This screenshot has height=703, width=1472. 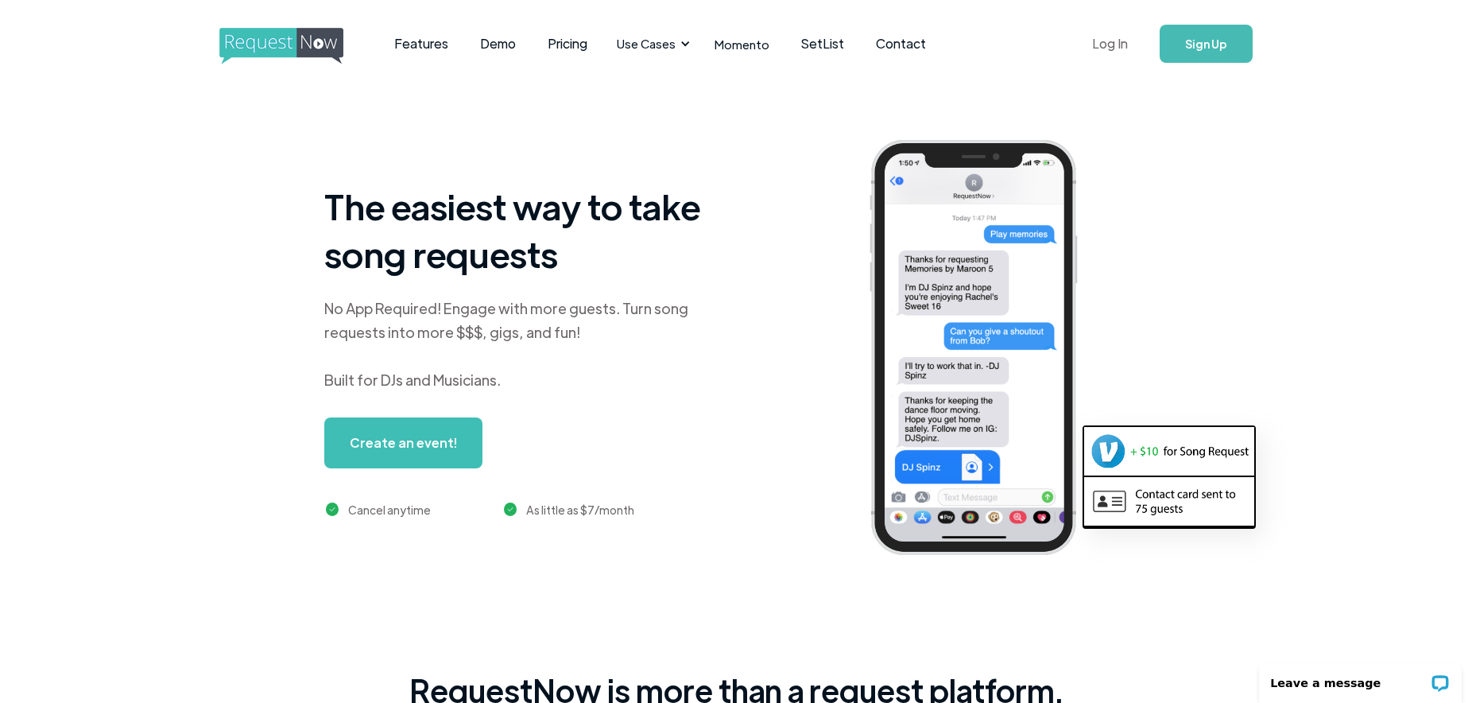 What do you see at coordinates (192, 30) in the screenshot?
I see `button: Open LiveChat chat widget` at bounding box center [192, 30].